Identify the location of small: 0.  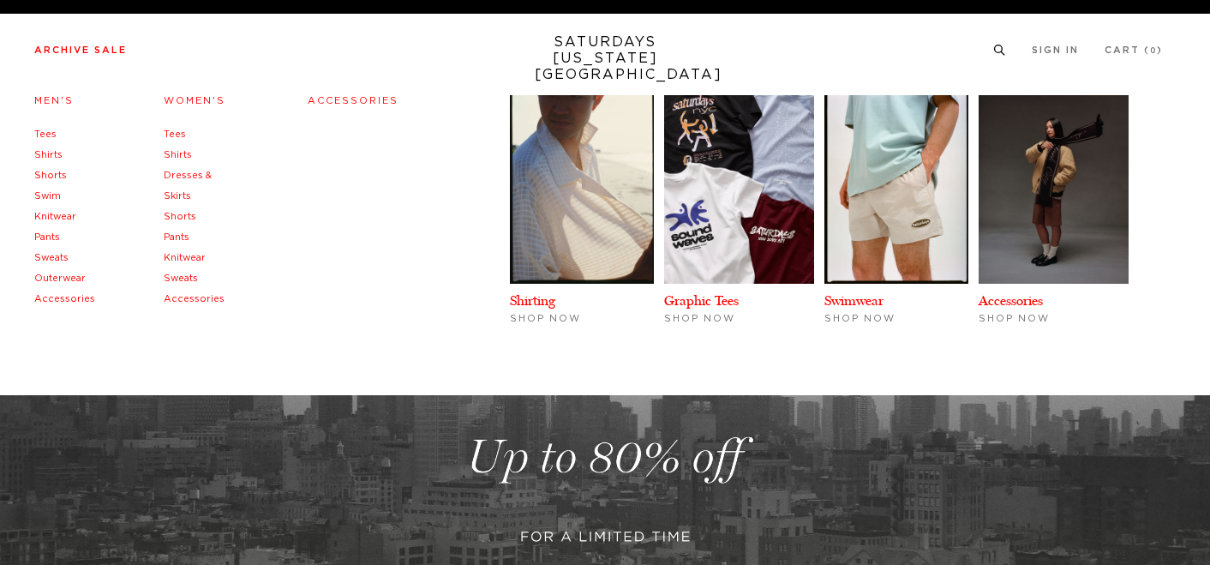
(1154, 51).